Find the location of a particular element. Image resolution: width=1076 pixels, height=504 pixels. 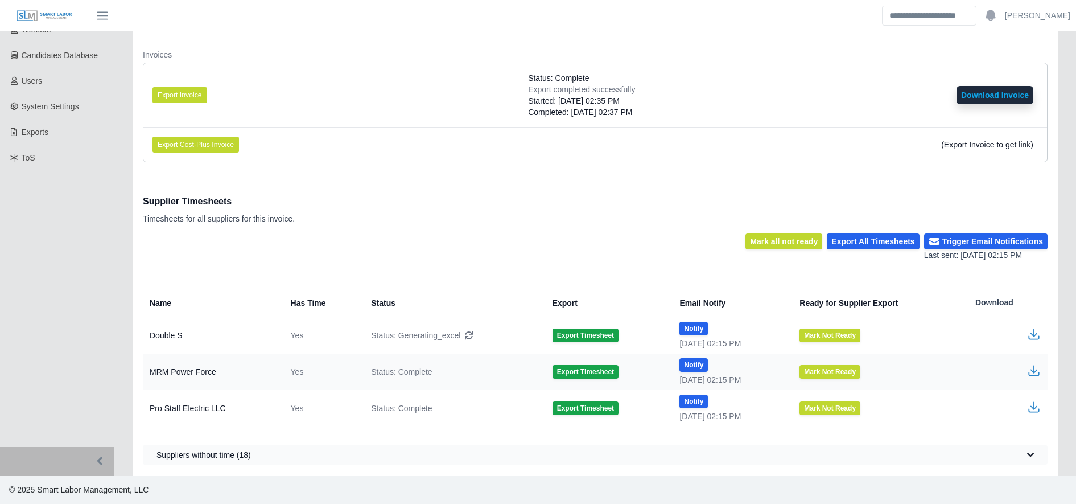

span: System Settings is located at coordinates (50, 106).